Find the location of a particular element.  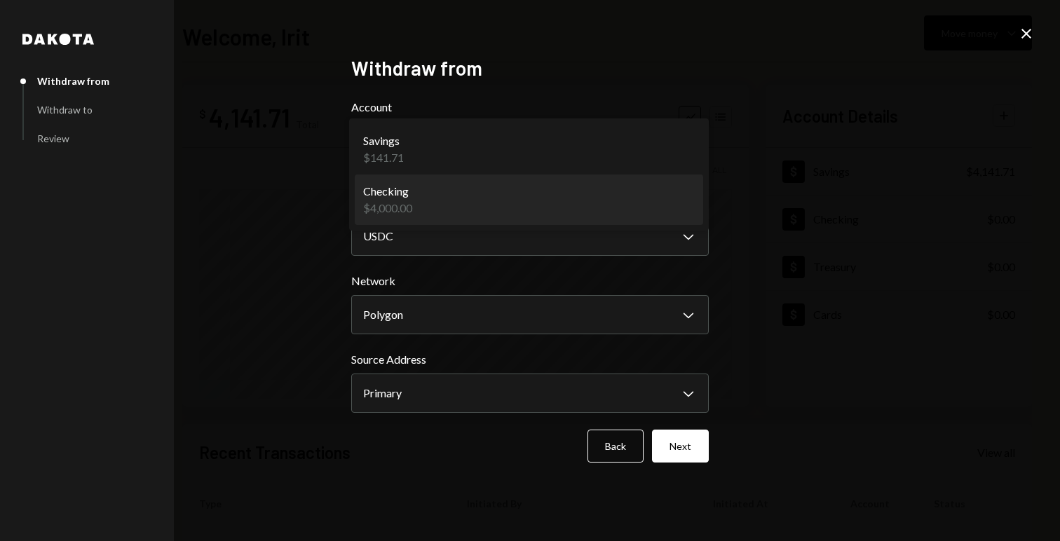

div: Withdraw from is located at coordinates (73, 81).